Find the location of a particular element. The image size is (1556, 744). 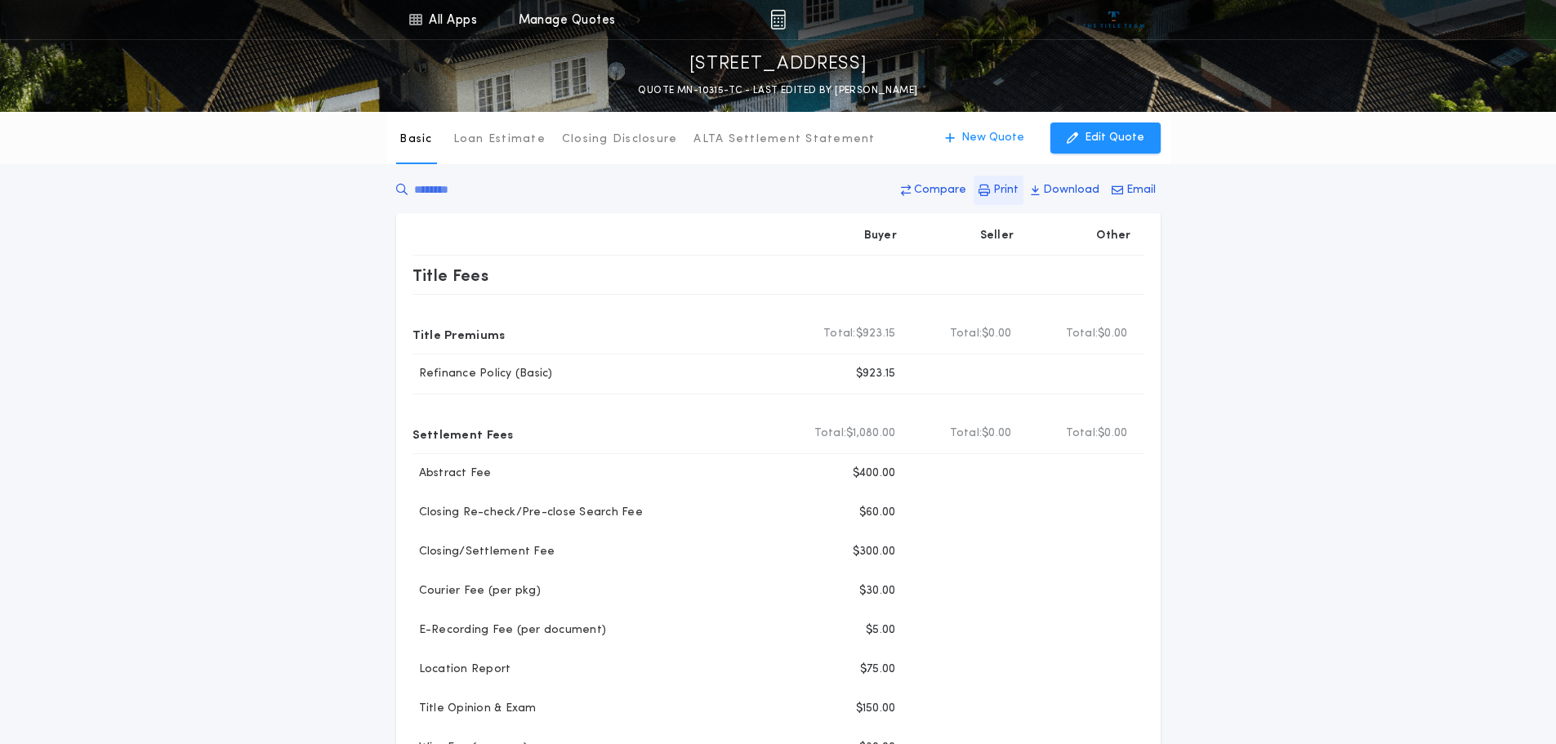

p: $400.00 is located at coordinates (874, 474).